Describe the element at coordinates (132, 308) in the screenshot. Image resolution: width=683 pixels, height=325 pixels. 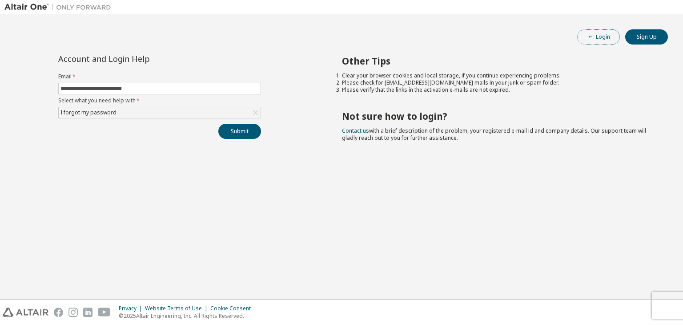
I see `div: Privacy` at that location.